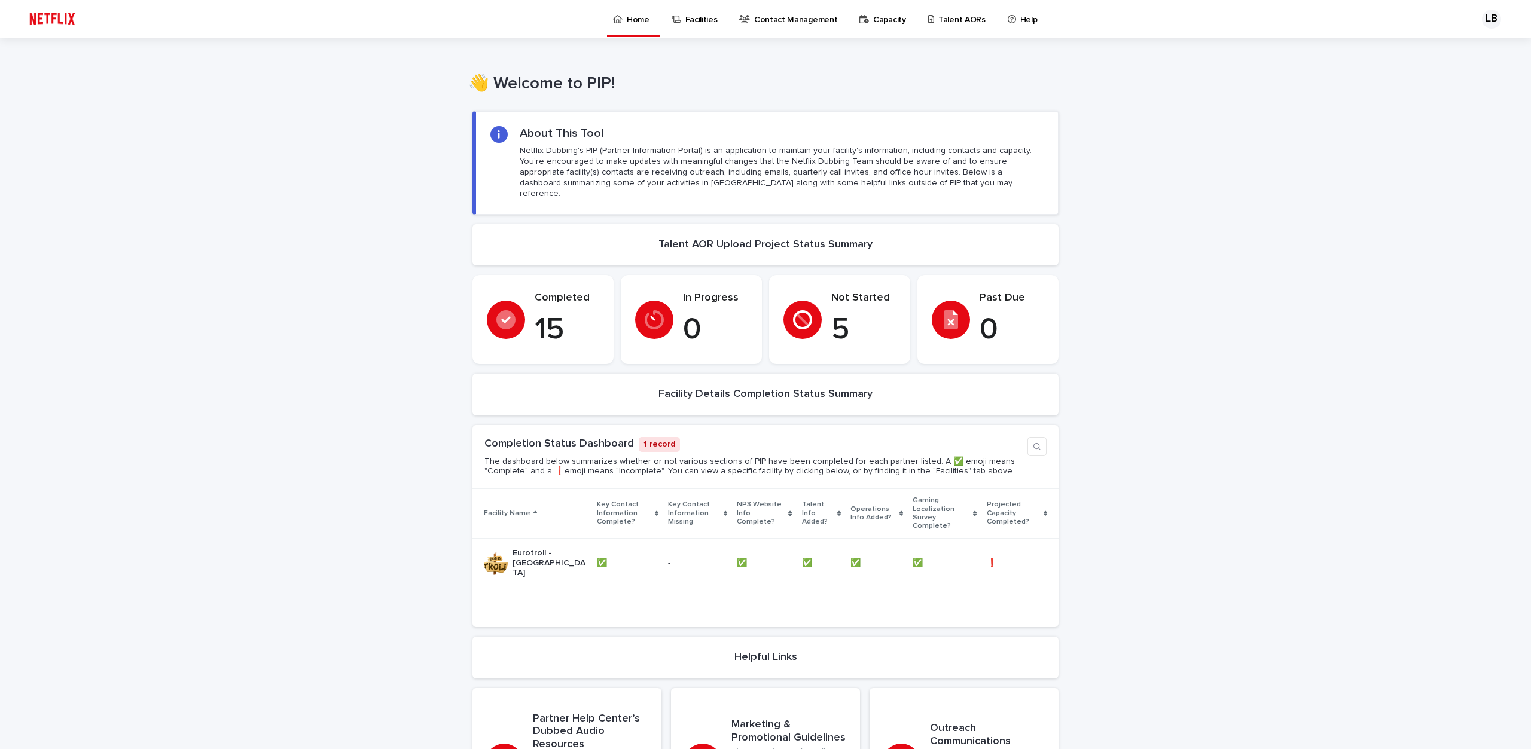 The height and width of the screenshot is (749, 1531). I want to click on p: 15, so click(567, 330).